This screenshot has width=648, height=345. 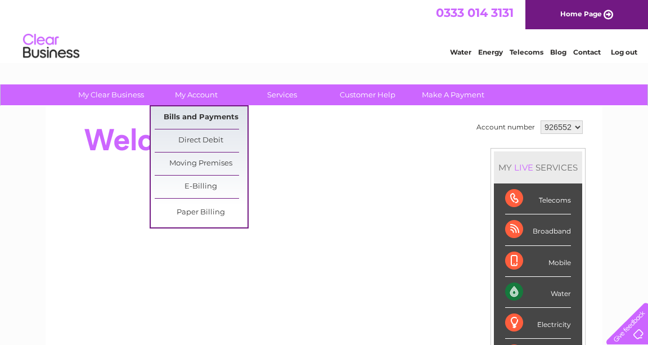 I want to click on span: 0333 014 3131, so click(x=475, y=12).